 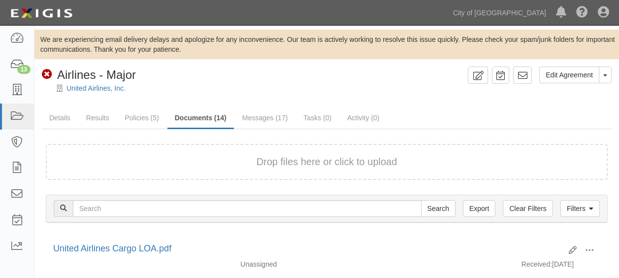 What do you see at coordinates (327, 161) in the screenshot?
I see `button: Drop files here or click to upload` at bounding box center [327, 161].